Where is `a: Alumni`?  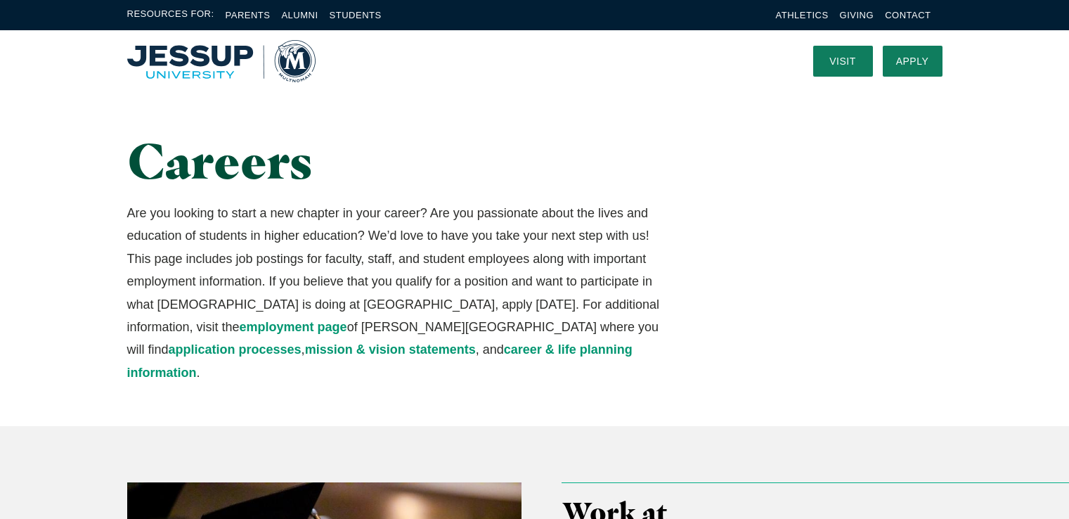
a: Alumni is located at coordinates (299, 15).